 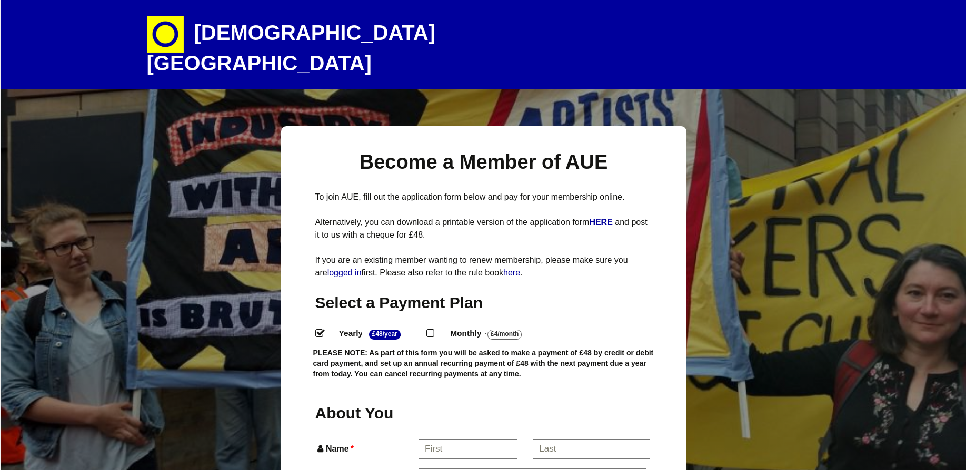 What do you see at coordinates (366, 413) in the screenshot?
I see `h2: About You` at bounding box center [366, 413].